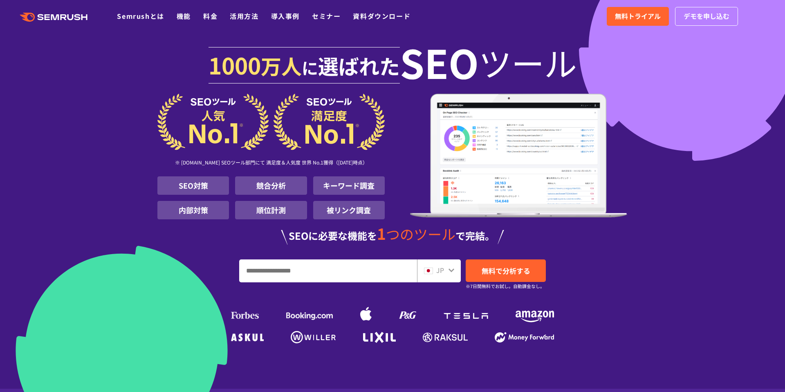  Describe the element at coordinates (475, 235) in the screenshot. I see `span: で完結。` at that location.